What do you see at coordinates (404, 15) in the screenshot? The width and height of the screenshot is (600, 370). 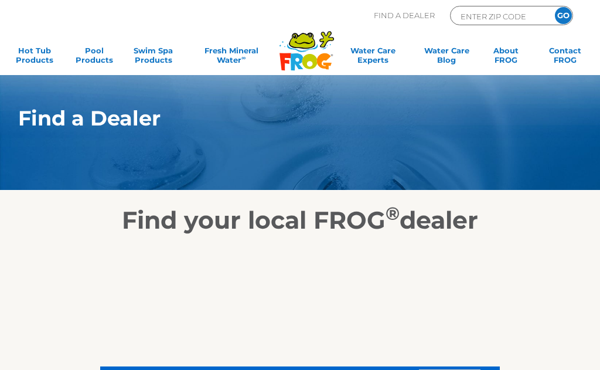 I see `p: Find A Dealer` at bounding box center [404, 15].